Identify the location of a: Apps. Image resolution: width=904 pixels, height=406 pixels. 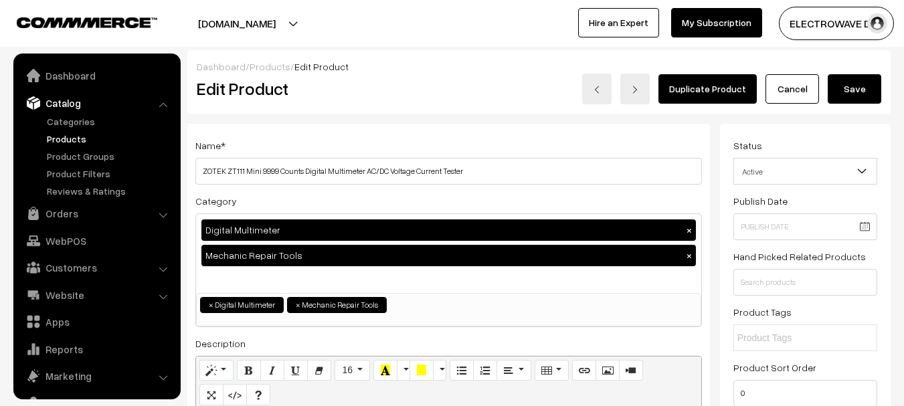
(96, 322).